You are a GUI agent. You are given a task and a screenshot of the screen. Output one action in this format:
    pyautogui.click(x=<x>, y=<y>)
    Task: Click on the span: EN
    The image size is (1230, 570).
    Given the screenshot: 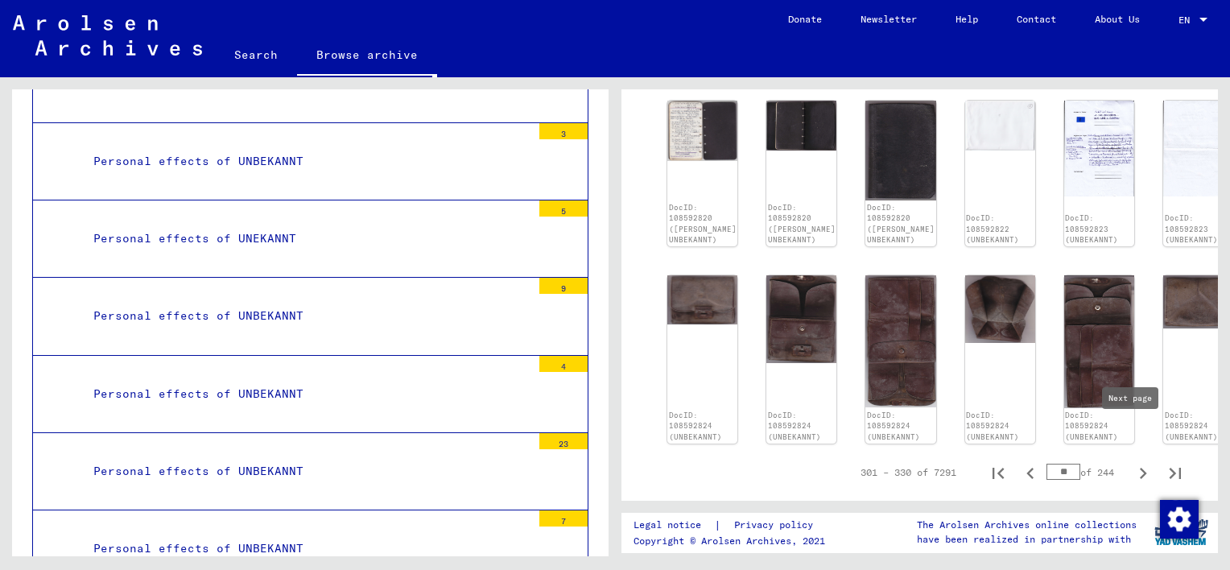 What is the action you would take?
    pyautogui.click(x=1188, y=20)
    